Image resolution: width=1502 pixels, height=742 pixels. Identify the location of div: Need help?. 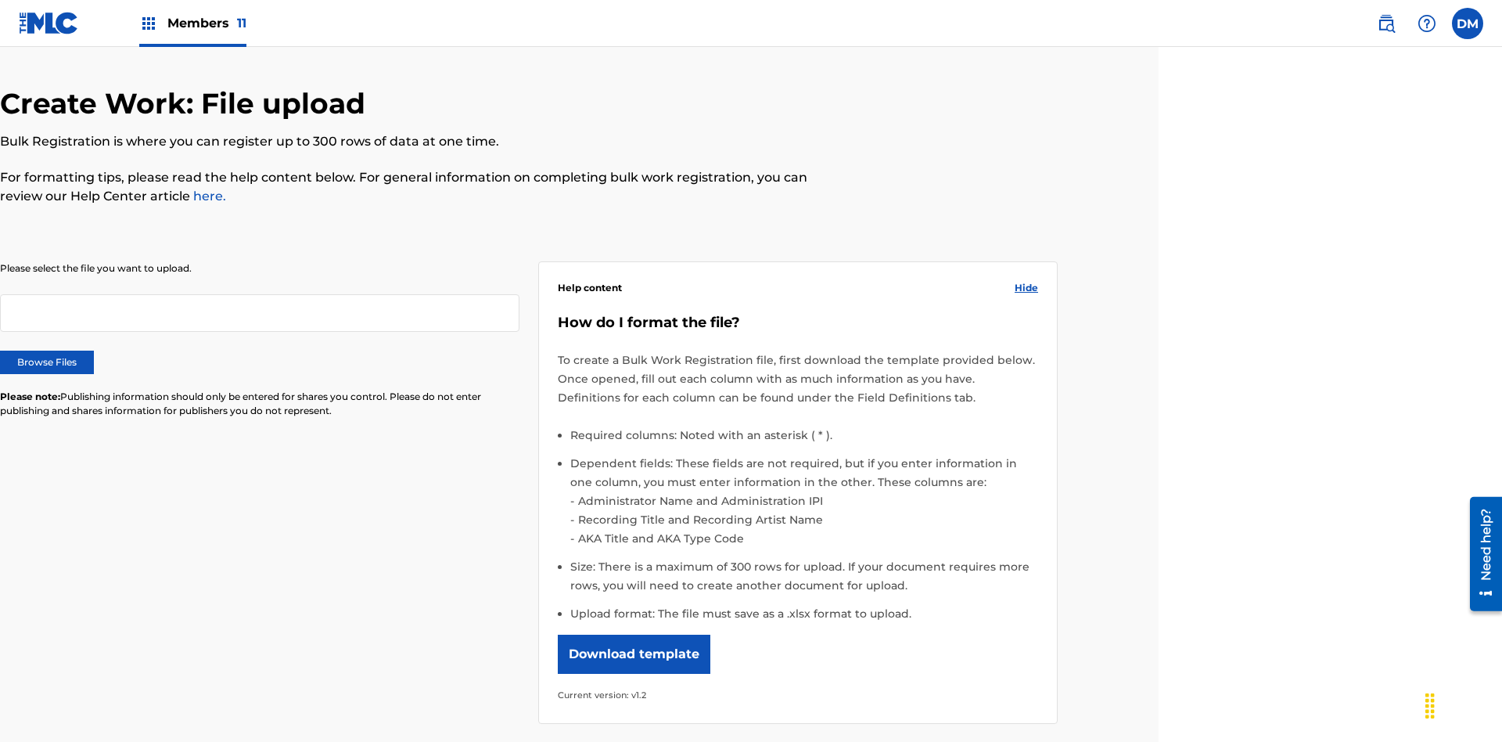
(27, 55).